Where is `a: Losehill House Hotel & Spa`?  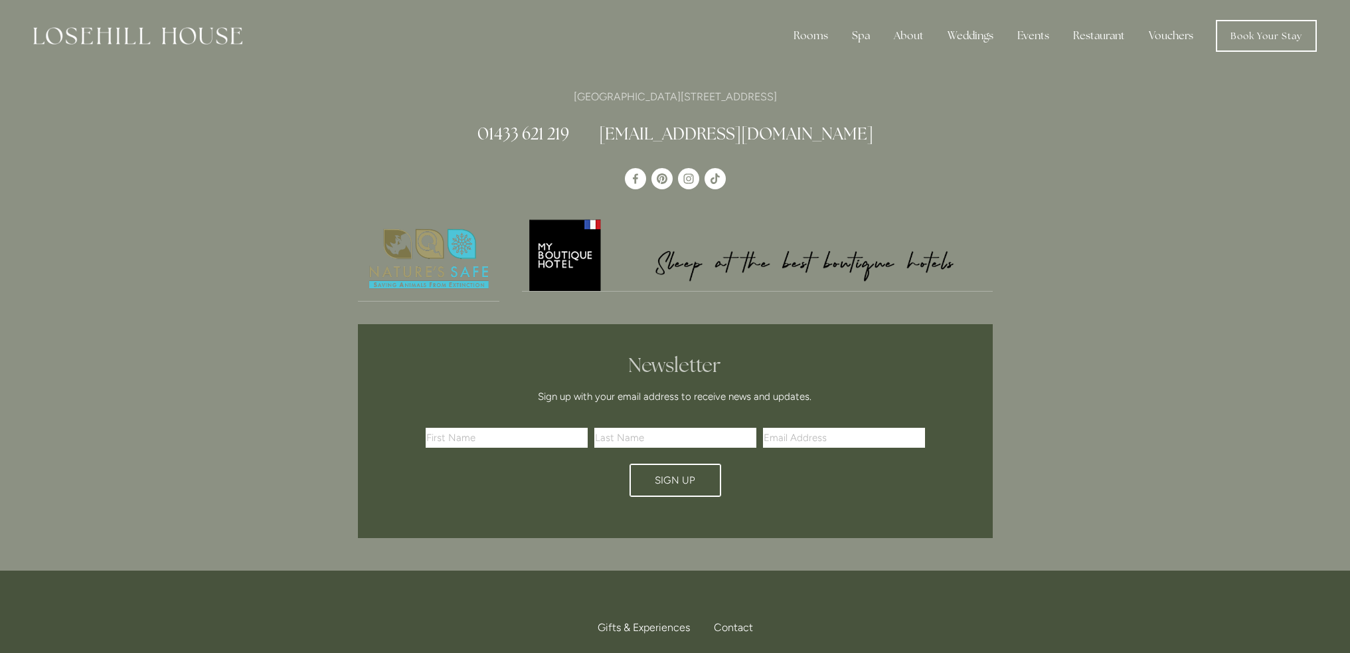 a: Losehill House Hotel & Spa is located at coordinates (636, 179).